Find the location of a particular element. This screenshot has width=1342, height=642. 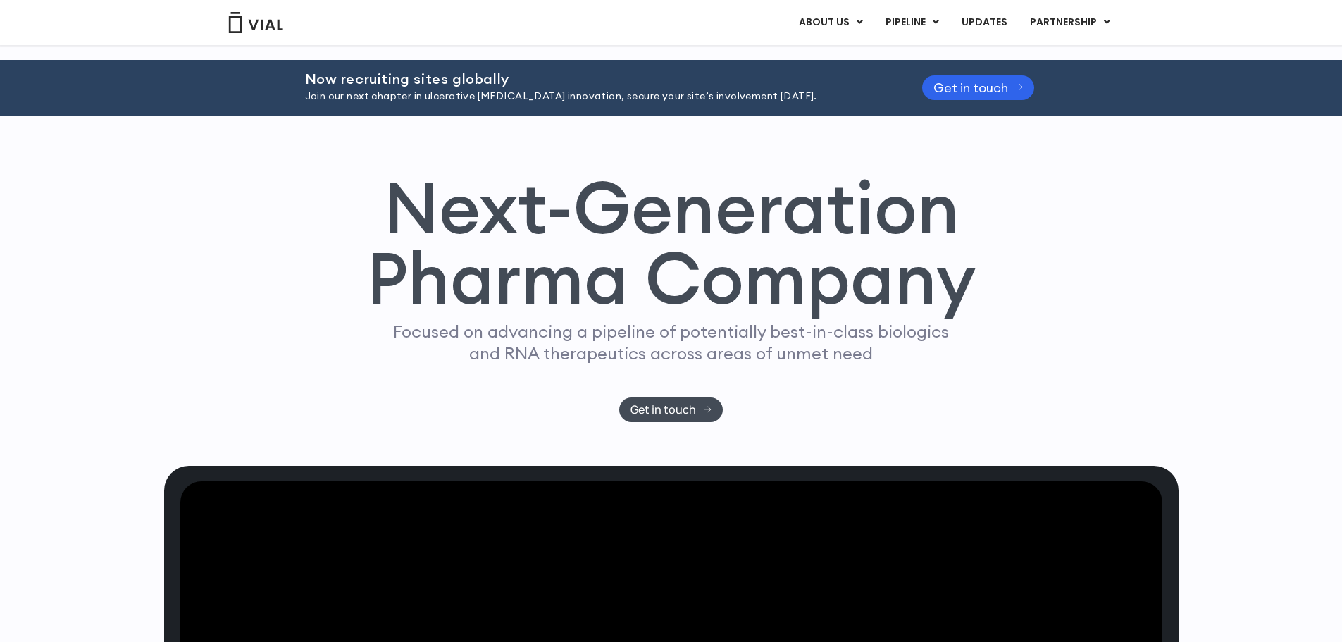

a: ABOUT USMenu Toggle is located at coordinates (830, 23).